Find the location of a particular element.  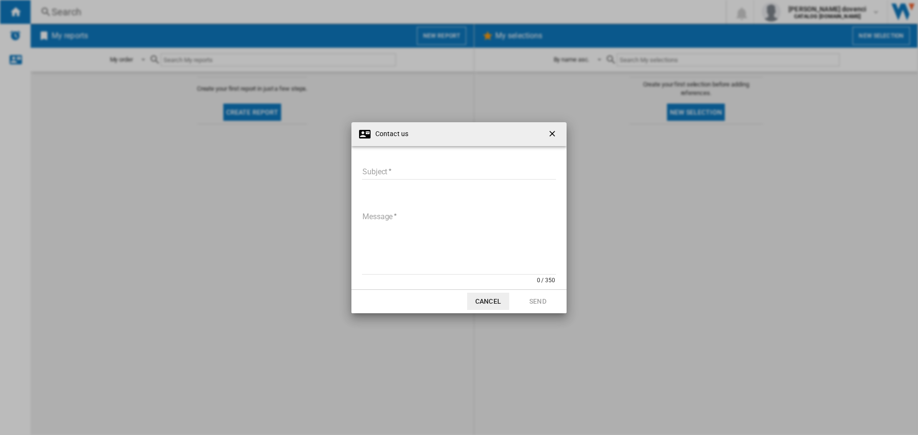

button: getI18NText('BUTTONS.CLOSE_DIALOG') is located at coordinates (553, 134).